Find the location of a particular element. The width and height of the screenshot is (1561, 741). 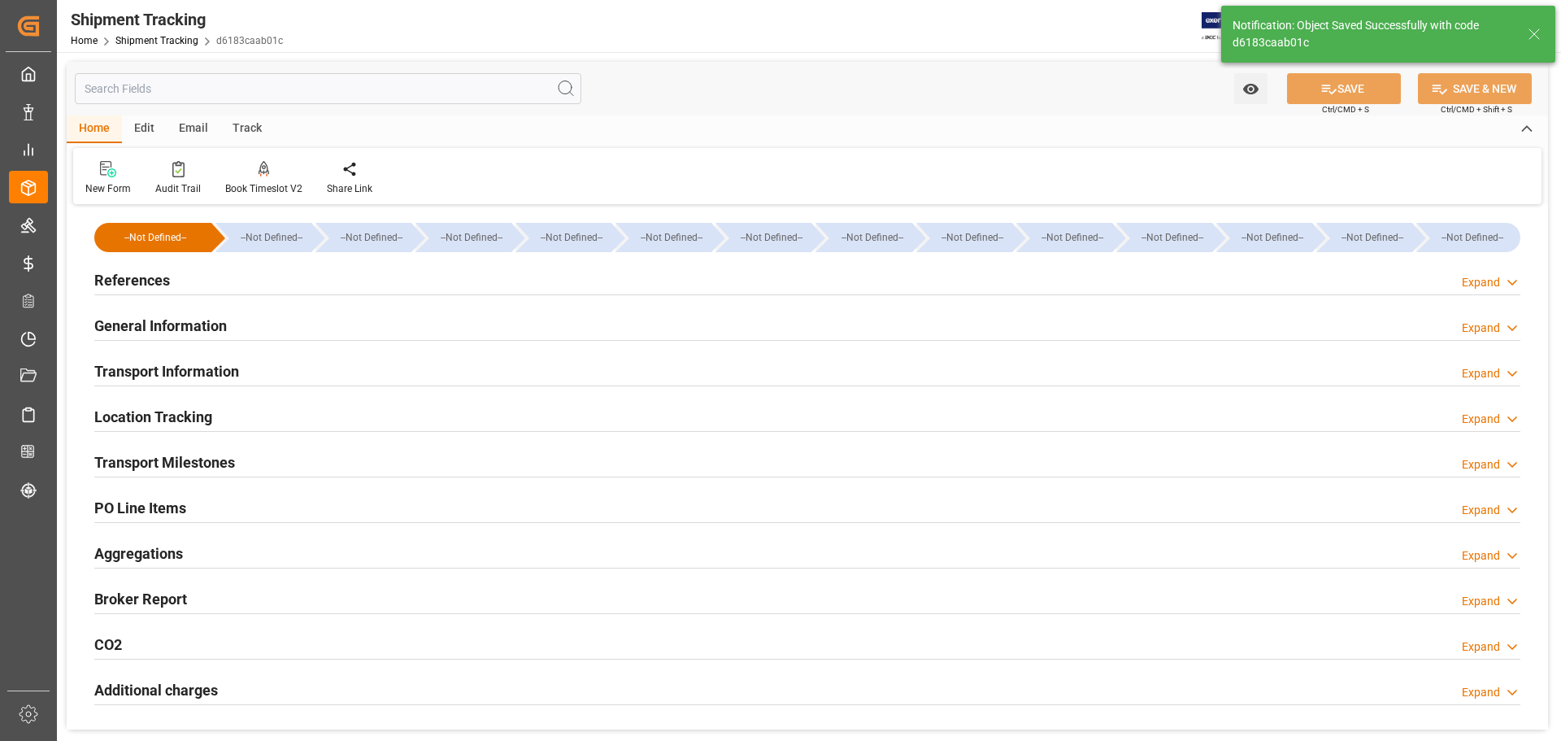

div: Track is located at coordinates (247, 129).